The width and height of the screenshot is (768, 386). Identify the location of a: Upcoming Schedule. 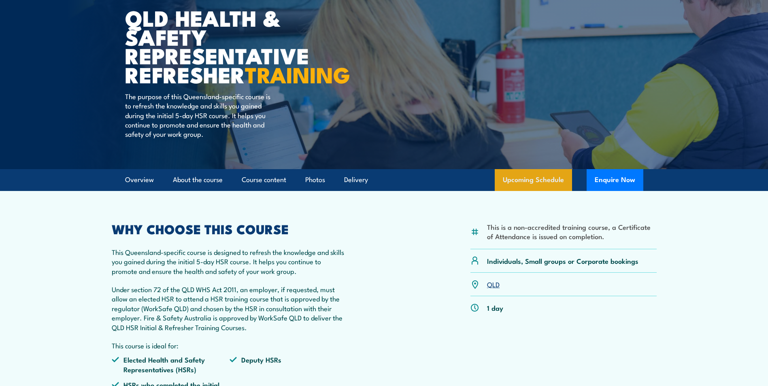
(533, 180).